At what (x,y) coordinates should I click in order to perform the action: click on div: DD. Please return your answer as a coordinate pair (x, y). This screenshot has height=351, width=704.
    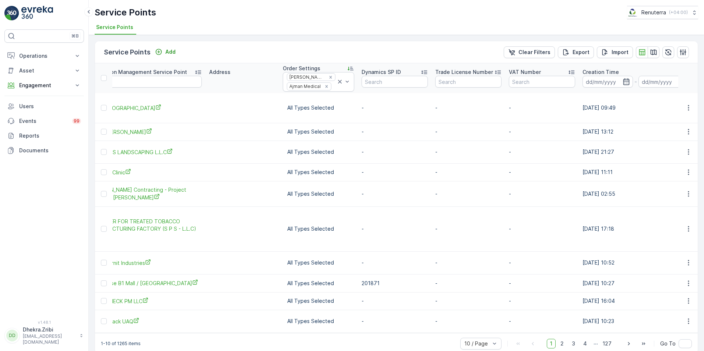
    Looking at the image, I should click on (12, 336).